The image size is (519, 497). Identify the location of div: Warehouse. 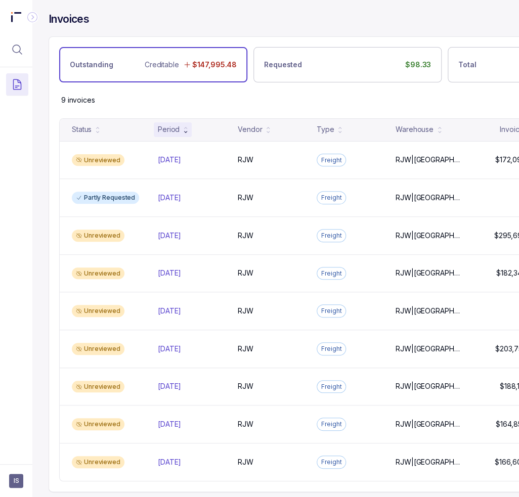
(414, 129).